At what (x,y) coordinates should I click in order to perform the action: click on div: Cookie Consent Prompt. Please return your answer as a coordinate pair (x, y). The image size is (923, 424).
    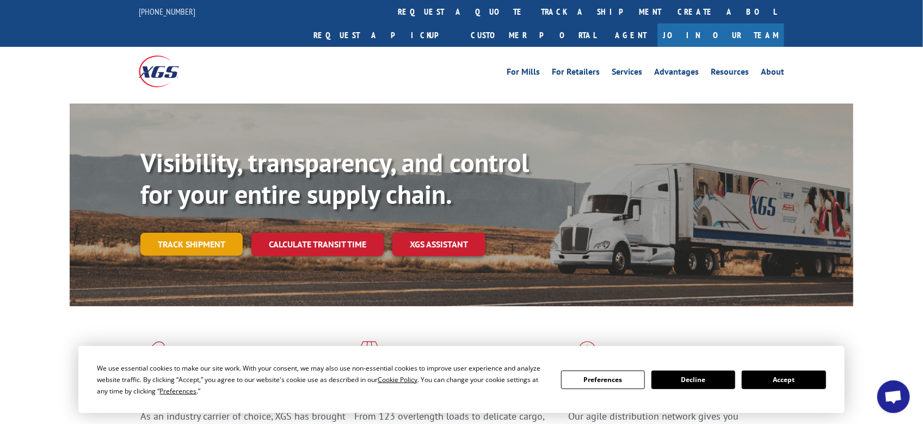
    Looking at the image, I should click on (462, 379).